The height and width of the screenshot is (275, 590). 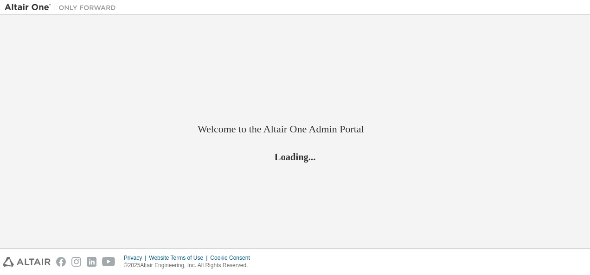 I want to click on img: linkedin.svg, so click(x=91, y=262).